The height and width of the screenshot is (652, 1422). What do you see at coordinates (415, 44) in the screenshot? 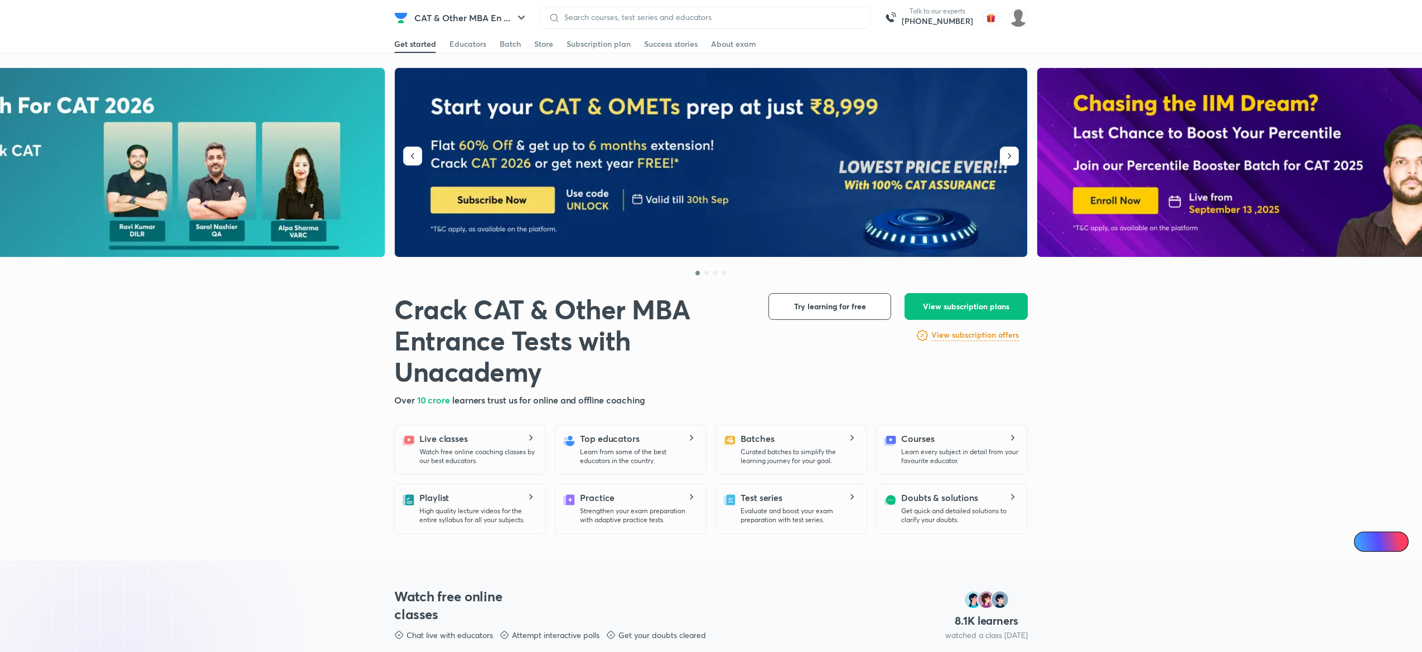
I see `a: Get started` at bounding box center [415, 44].